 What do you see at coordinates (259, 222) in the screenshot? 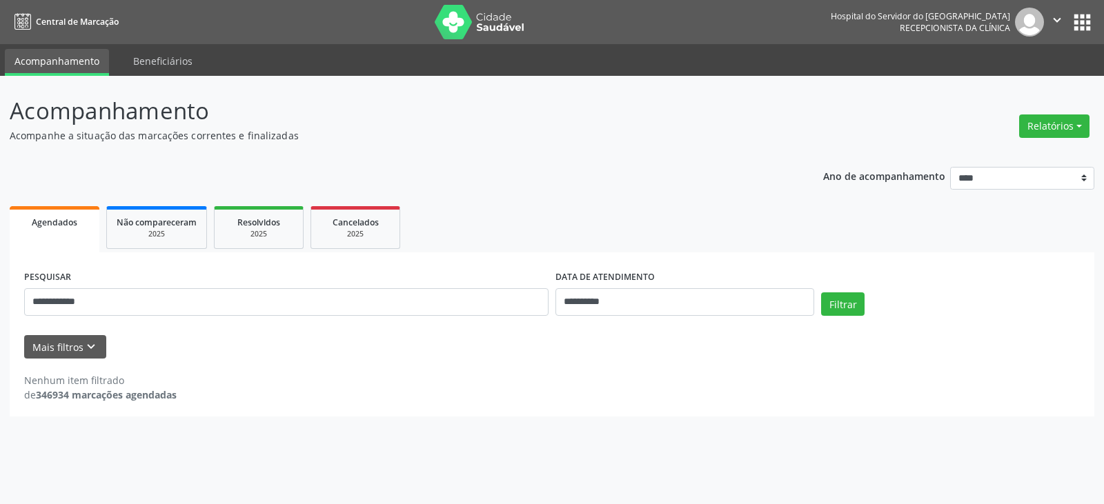
I see `span: Resolvidos` at bounding box center [259, 222].